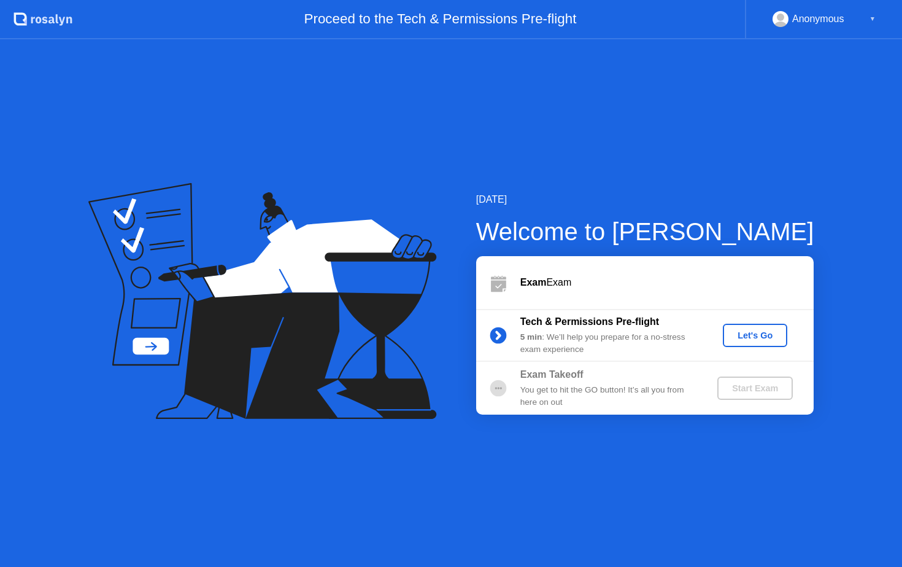  Describe the element at coordinates (552, 374) in the screenshot. I see `b: Exam Takeoff` at that location.